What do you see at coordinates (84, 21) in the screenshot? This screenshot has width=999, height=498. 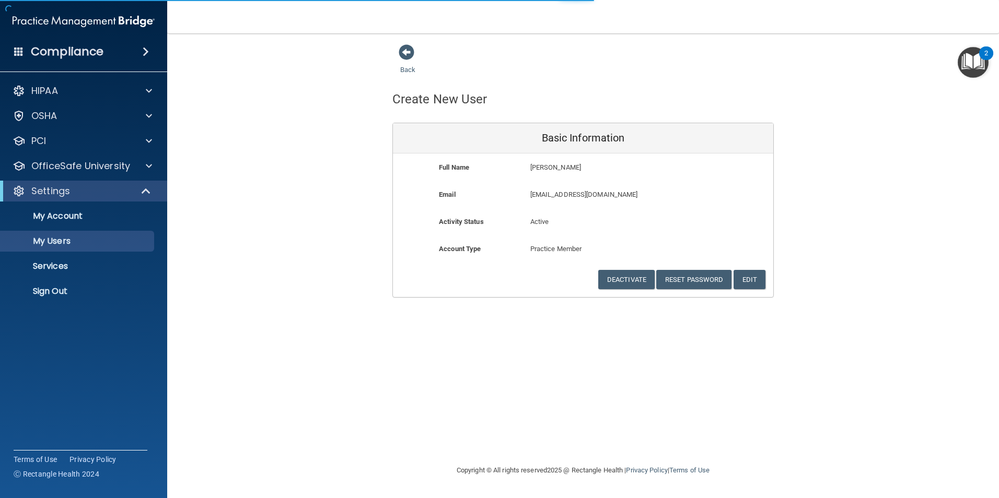 I see `img: PMB logo` at bounding box center [84, 21].